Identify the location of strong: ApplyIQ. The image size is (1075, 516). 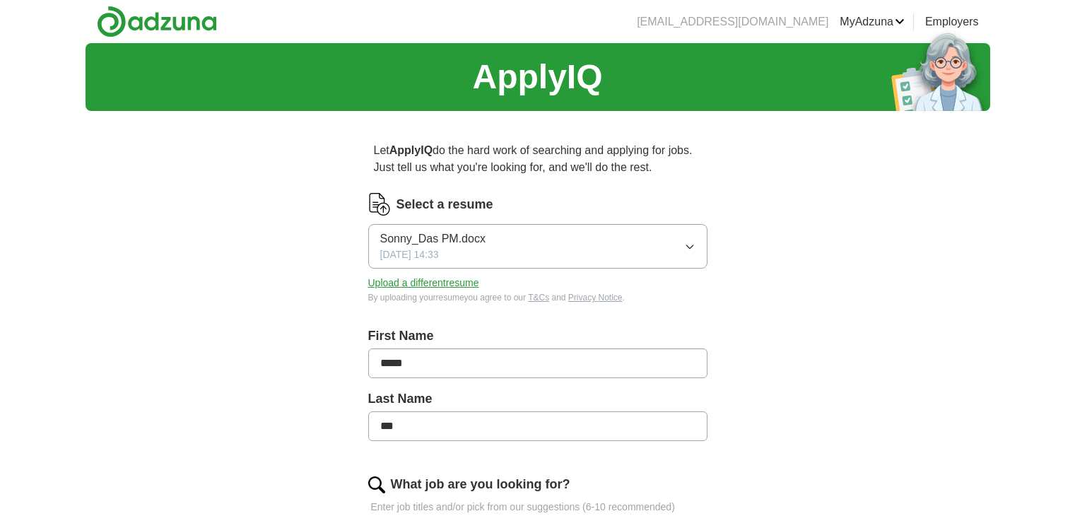
(411, 150).